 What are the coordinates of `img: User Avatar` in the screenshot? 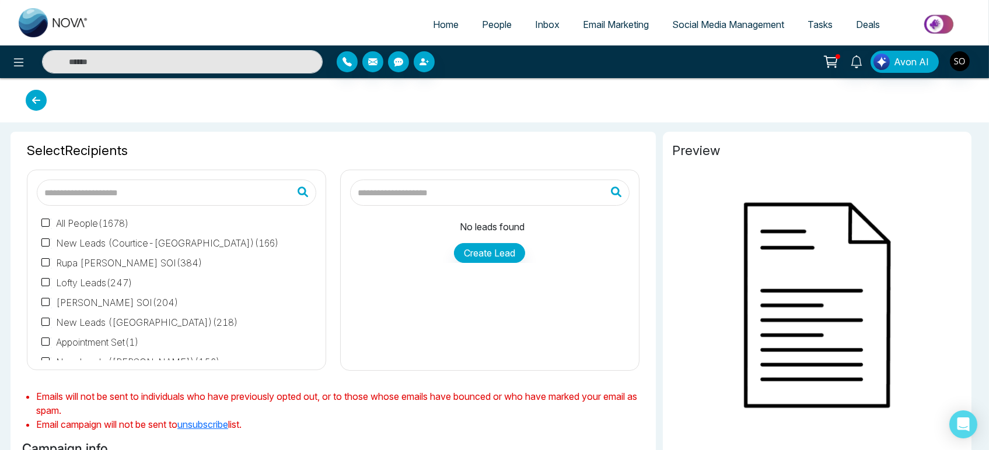 It's located at (960, 61).